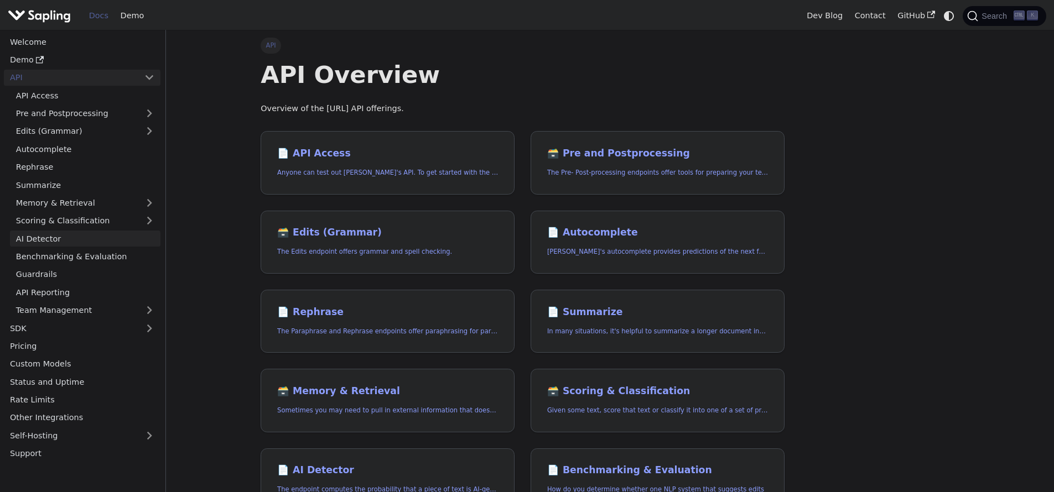  Describe the element at coordinates (657, 233) in the screenshot. I see `h2: Autocomplete` at that location.